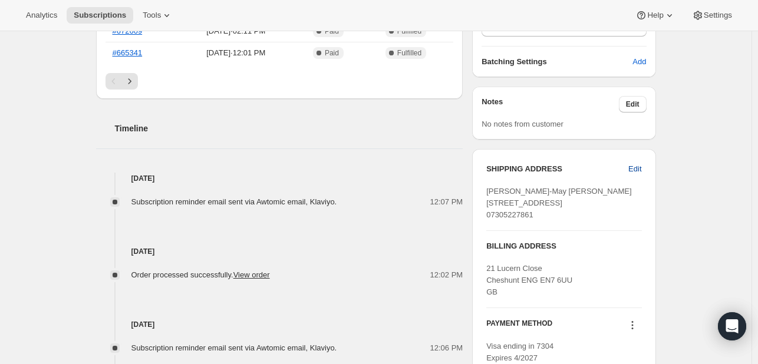  I want to click on span: 21 Lucern Close Cheshunt ENG EN7 6UU GB, so click(529, 280).